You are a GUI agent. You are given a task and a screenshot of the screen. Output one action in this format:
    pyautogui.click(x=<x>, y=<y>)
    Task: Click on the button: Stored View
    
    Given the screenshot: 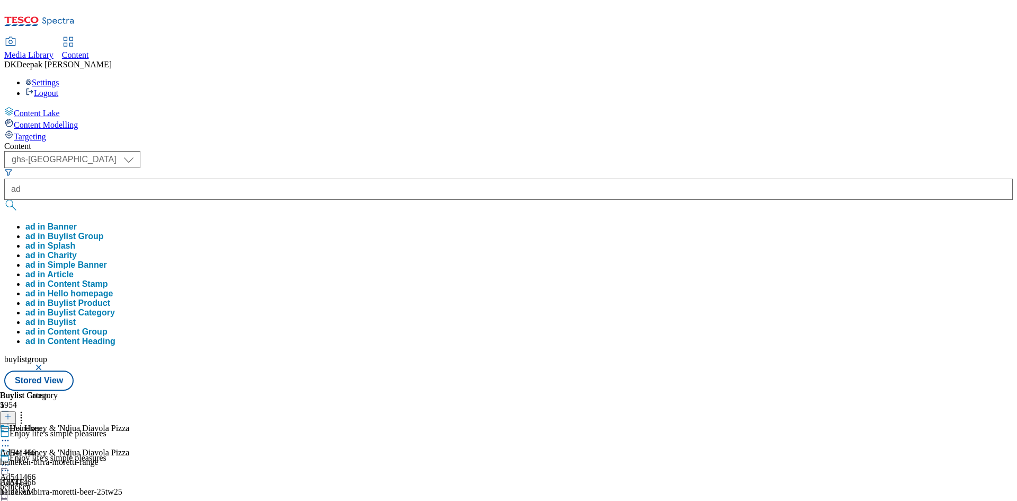 What is the action you would take?
    pyautogui.click(x=39, y=380)
    